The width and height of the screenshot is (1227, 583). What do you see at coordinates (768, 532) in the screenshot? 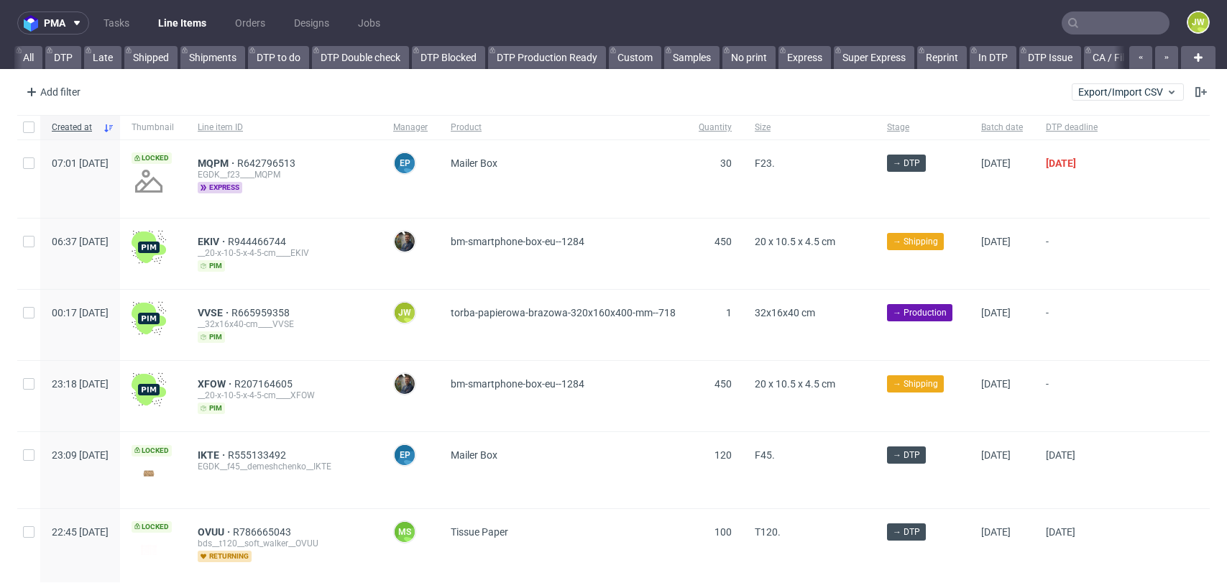
I see `span: T120.` at bounding box center [768, 532].